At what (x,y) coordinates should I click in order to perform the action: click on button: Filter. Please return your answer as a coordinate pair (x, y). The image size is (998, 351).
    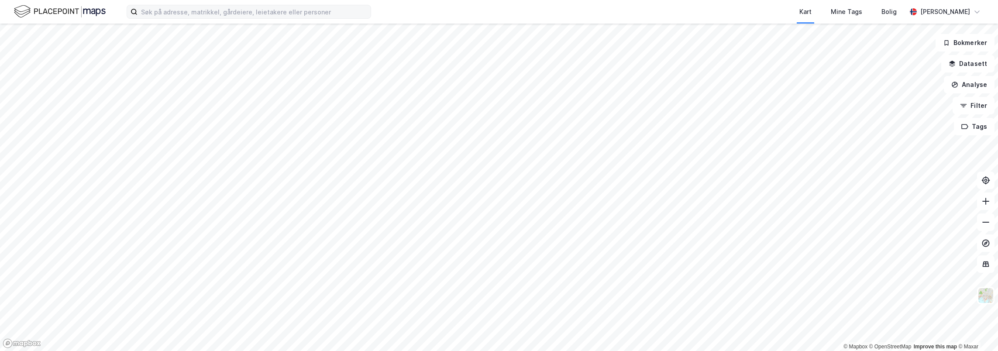
    Looking at the image, I should click on (974, 106).